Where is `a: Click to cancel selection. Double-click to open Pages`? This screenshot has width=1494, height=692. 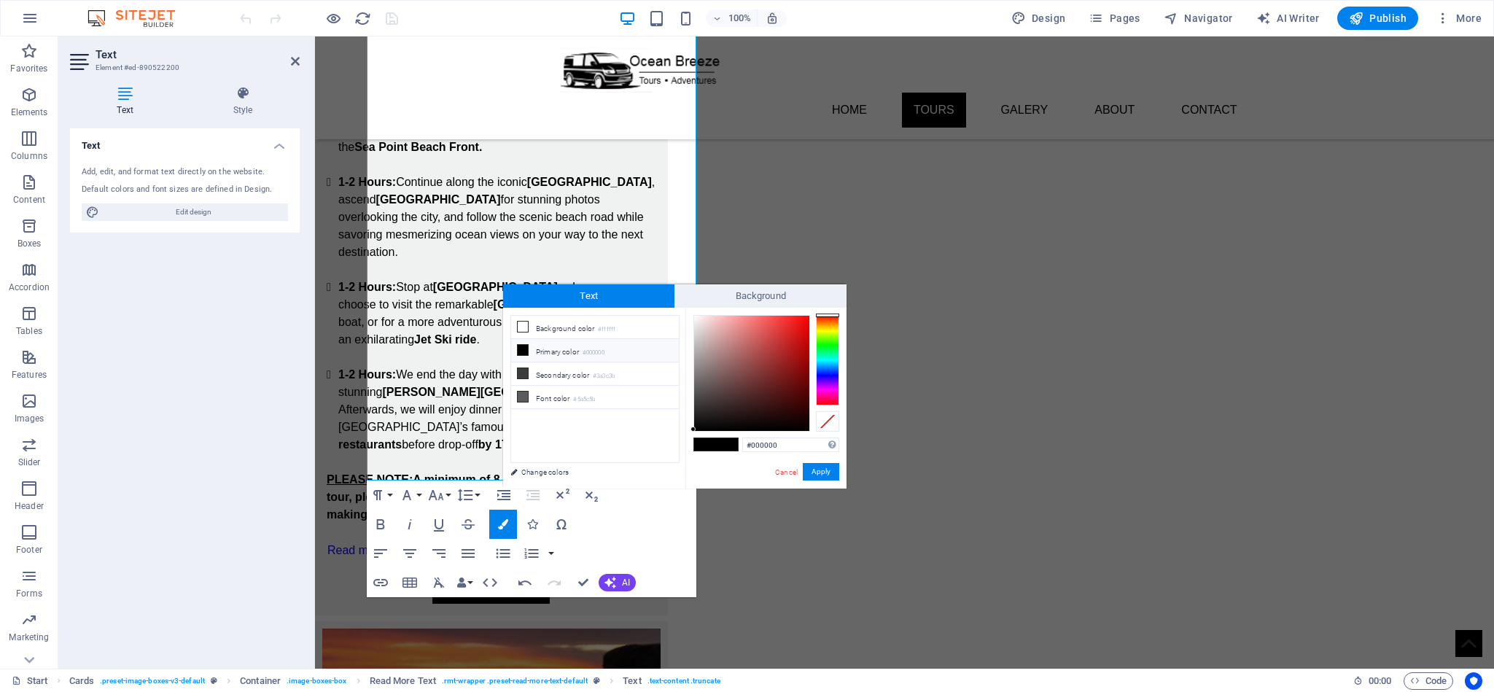 a: Click to cancel selection. Double-click to open Pages is located at coordinates (30, 681).